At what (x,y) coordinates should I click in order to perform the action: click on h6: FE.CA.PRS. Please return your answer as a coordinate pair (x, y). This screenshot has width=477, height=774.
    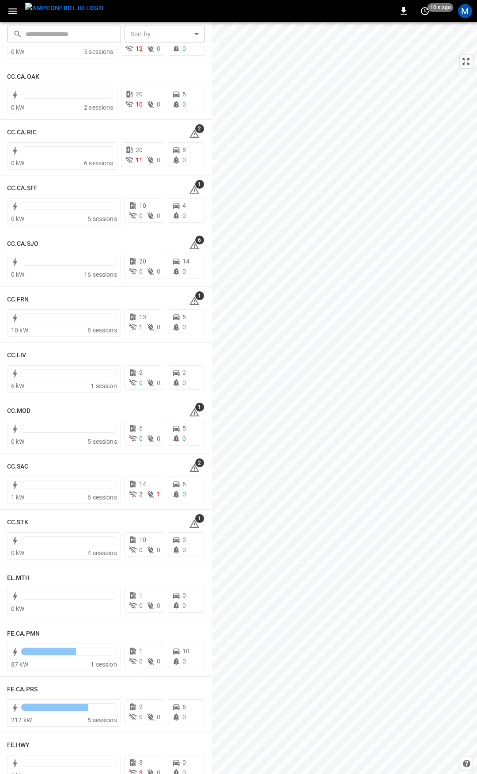
    Looking at the image, I should click on (22, 690).